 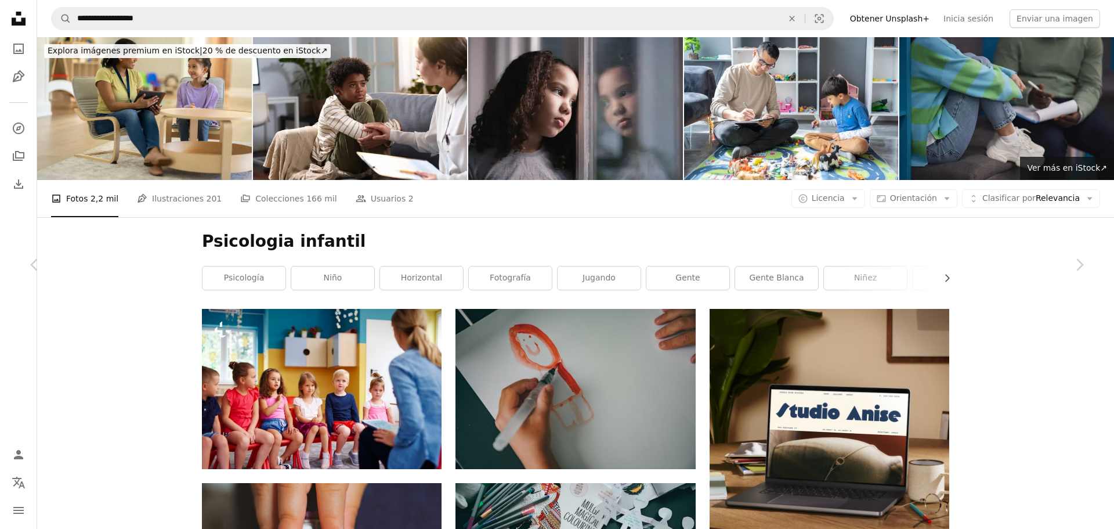 I want to click on a: Colecciones 166 mil, so click(x=288, y=198).